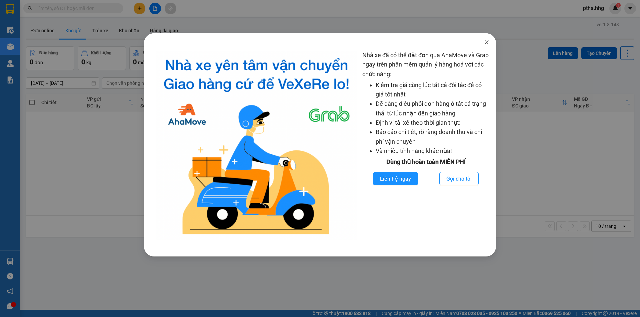 This screenshot has height=317, width=640. Describe the element at coordinates (432, 151) in the screenshot. I see `li: Và nhiều tính năng khác nữa!` at that location.